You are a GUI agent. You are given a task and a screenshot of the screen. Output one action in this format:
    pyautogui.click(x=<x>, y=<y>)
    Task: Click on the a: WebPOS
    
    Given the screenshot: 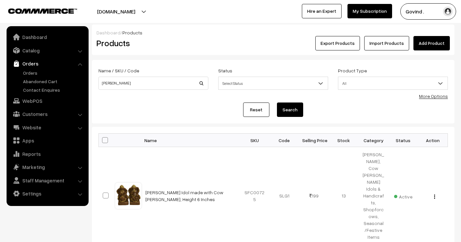 What is the action you would take?
    pyautogui.click(x=47, y=101)
    